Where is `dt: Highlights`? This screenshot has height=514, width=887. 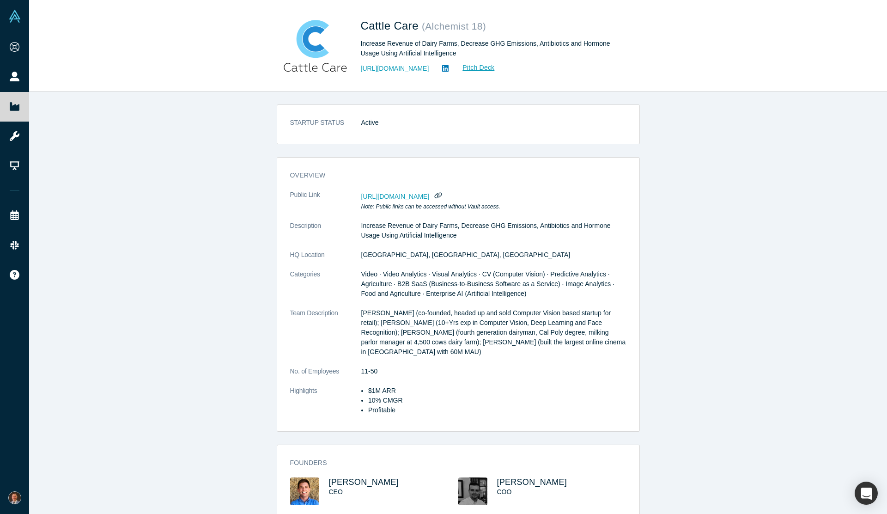
dt: Highlights is located at coordinates (326, 405).